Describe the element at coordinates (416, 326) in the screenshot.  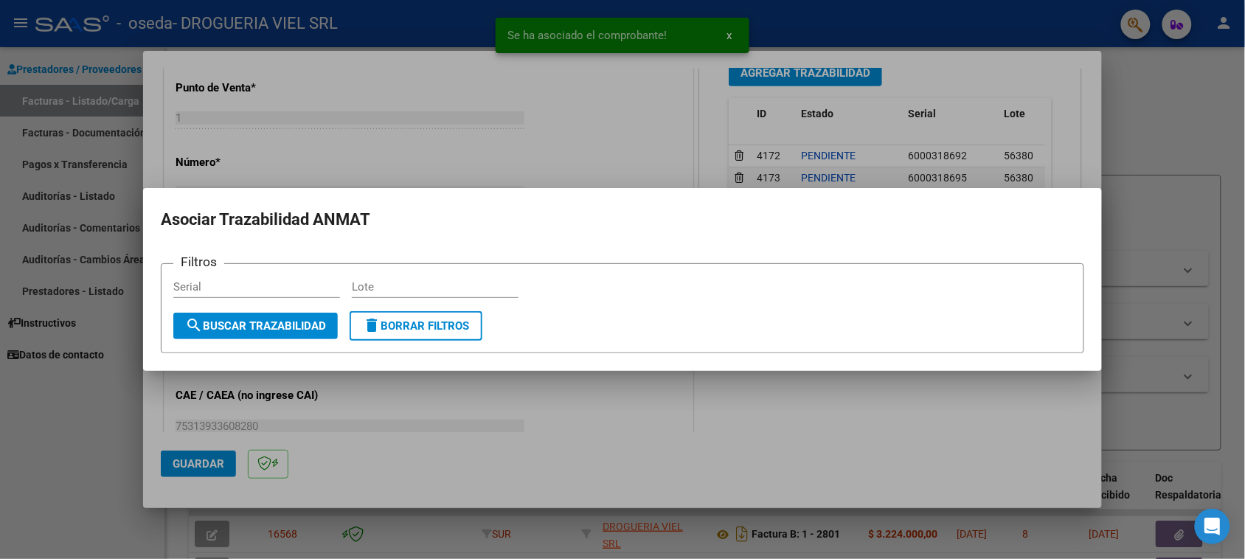
I see `button: Borrar Filtros` at that location.